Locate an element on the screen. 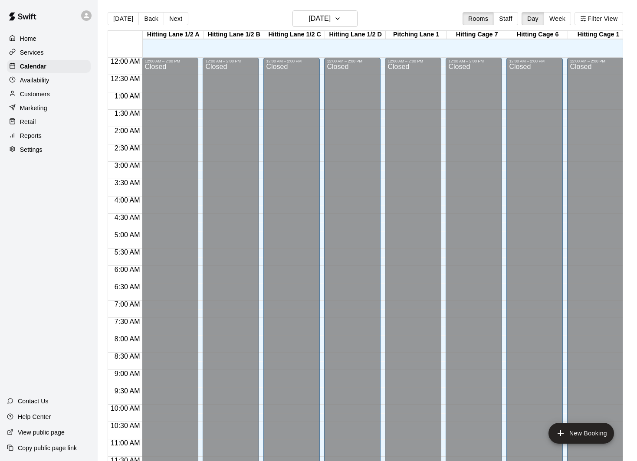  div: Hitting Cage 7 is located at coordinates (477, 35).